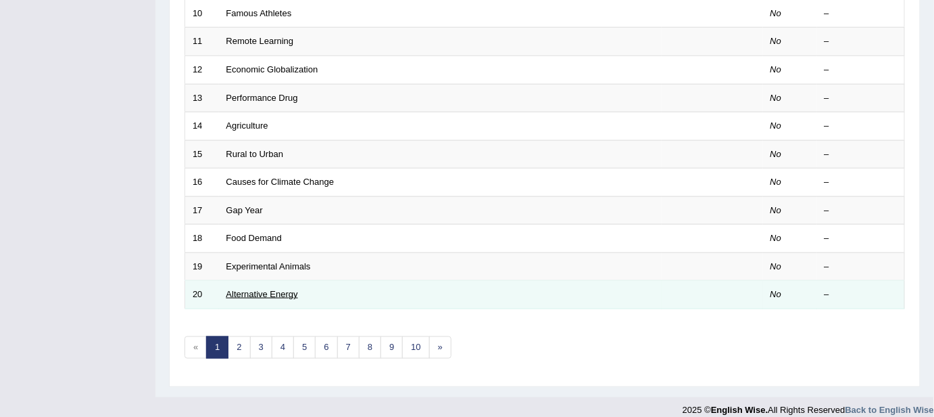 This screenshot has height=417, width=934. What do you see at coordinates (304, 347) in the screenshot?
I see `a: 5` at bounding box center [304, 347].